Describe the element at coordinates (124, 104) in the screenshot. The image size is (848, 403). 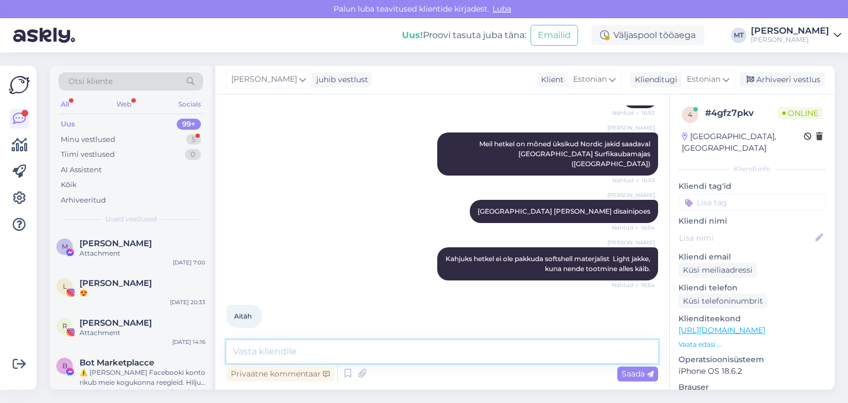
I see `div: Web` at that location.